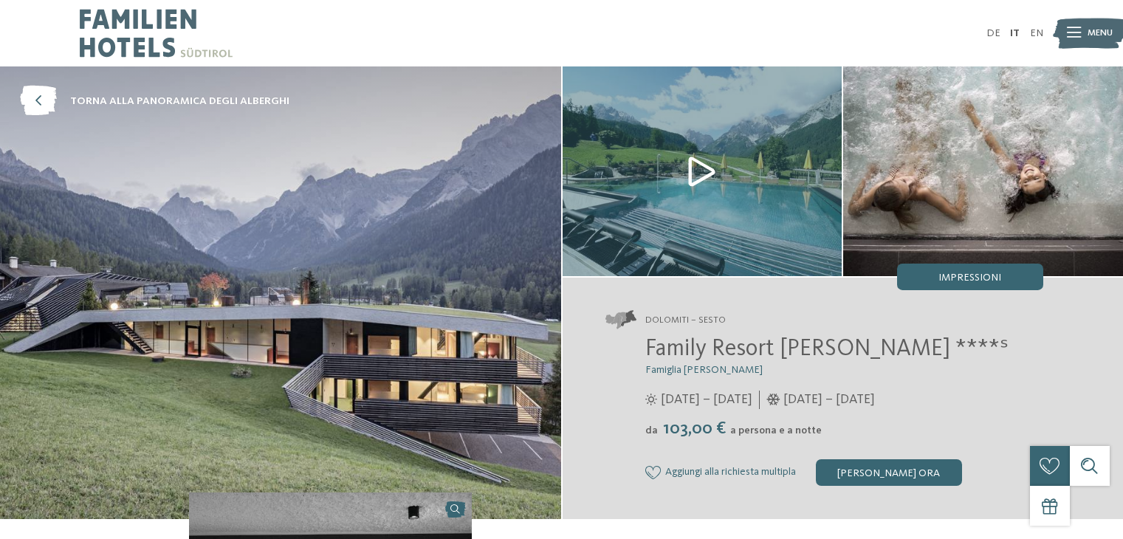  What do you see at coordinates (154, 101) in the screenshot?
I see `a: torna alla panoramica degli alberghi` at bounding box center [154, 101].